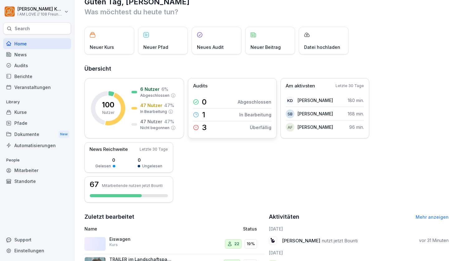  I want to click on a: Pfade, so click(37, 123).